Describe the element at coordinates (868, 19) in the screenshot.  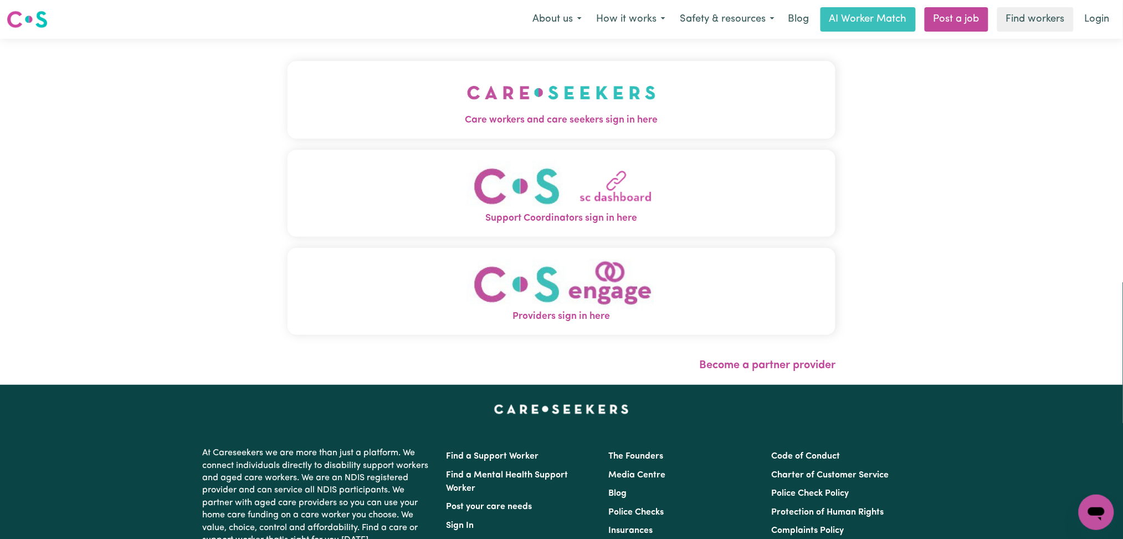
I see `a: AI Worker Match` at that location.